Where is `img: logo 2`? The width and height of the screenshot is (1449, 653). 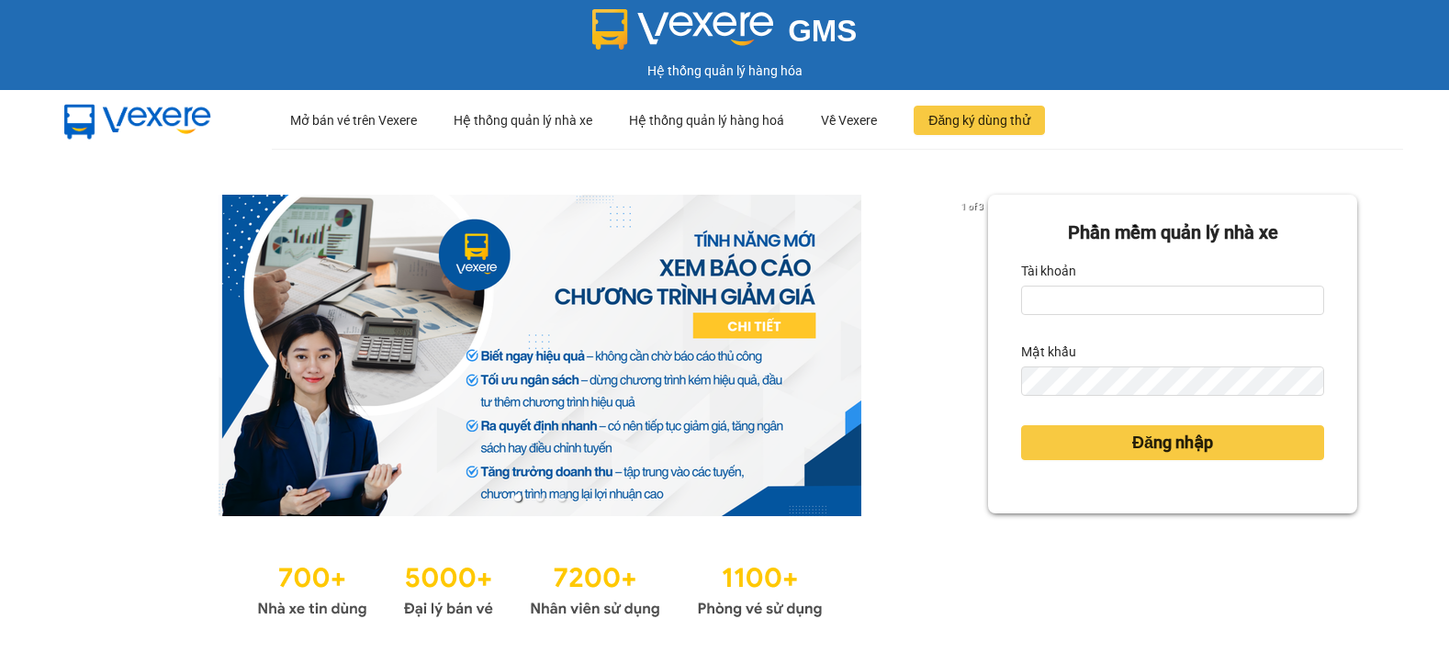
img: logo 2 is located at coordinates (683, 29).